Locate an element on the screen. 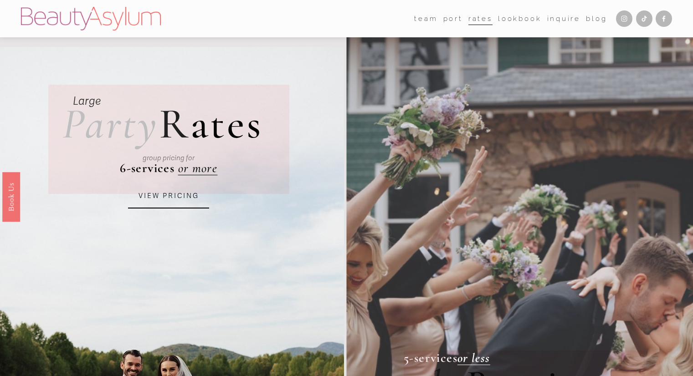 This screenshot has width=693, height=376. a: Instagram is located at coordinates (624, 19).